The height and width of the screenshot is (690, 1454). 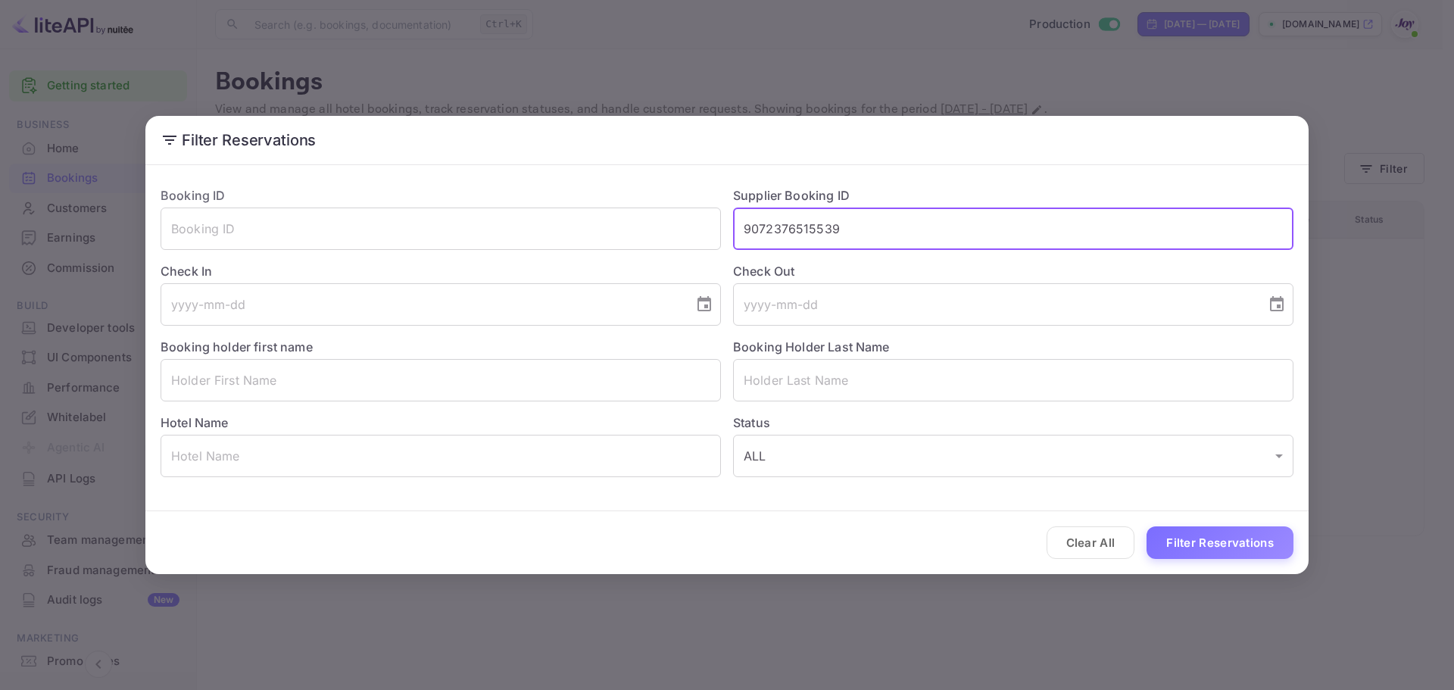 I want to click on h2: Filter Reservations, so click(x=727, y=140).